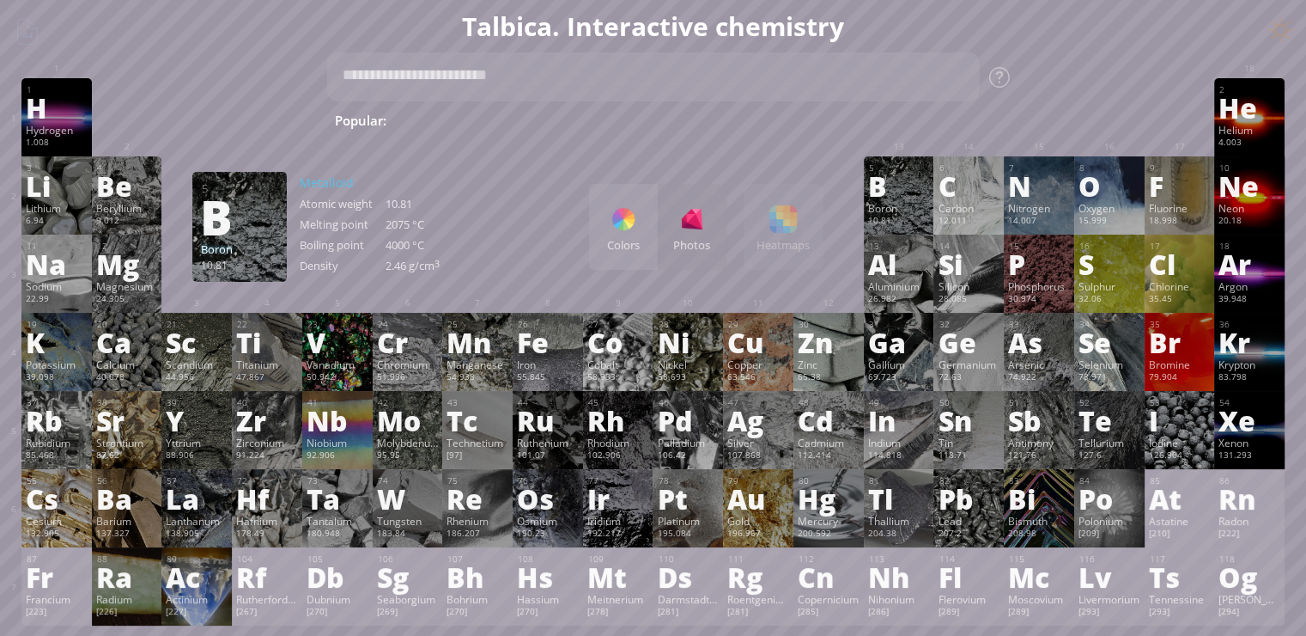 The height and width of the screenshot is (636, 1306). I want to click on div: 54, so click(1250, 402).